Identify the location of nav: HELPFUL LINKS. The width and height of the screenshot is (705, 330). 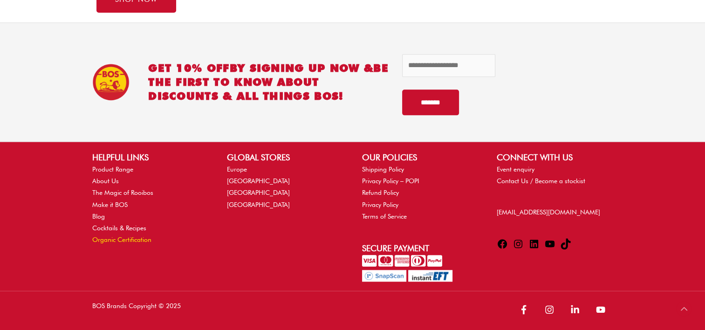
(150, 205).